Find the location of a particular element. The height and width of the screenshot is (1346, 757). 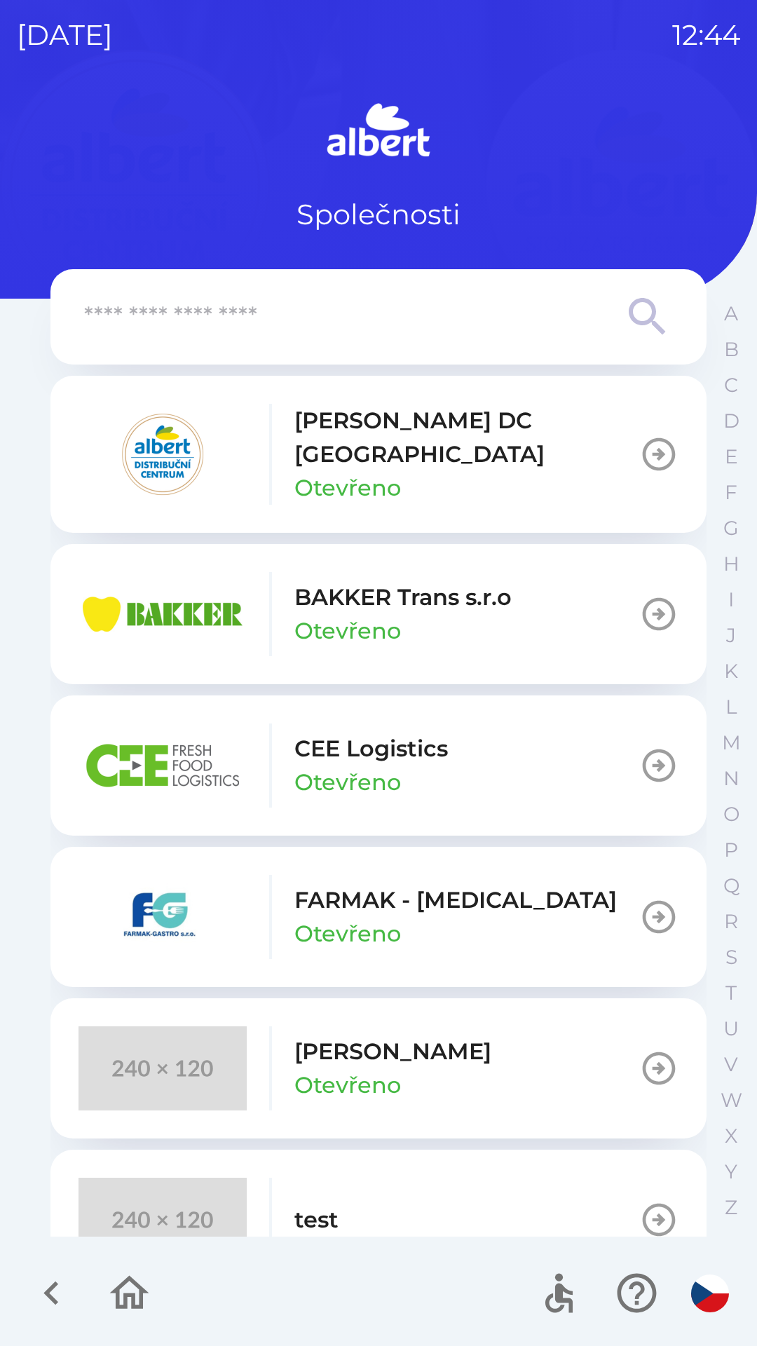

p: D is located at coordinates (731, 421).